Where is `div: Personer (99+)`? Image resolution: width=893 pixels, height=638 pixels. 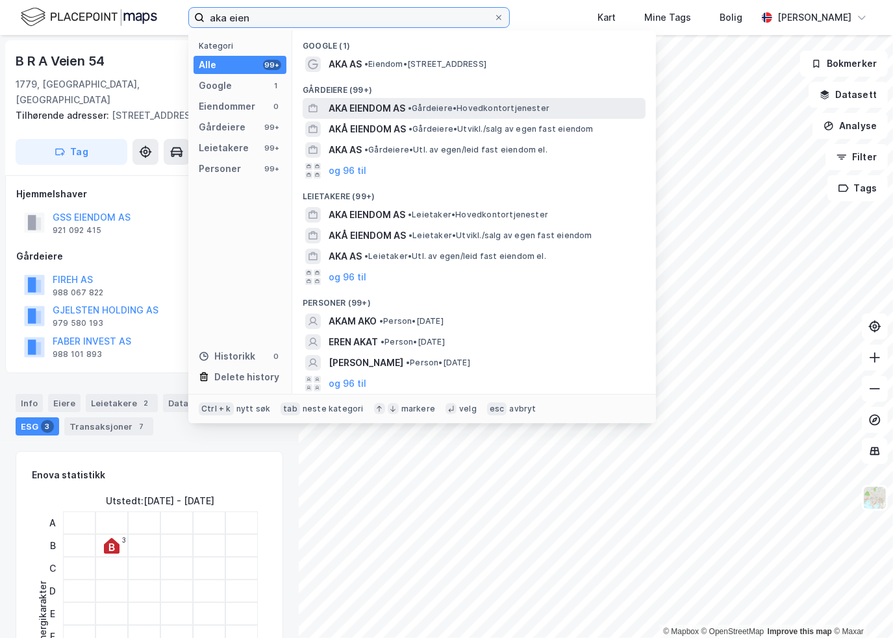
div: Personer (99+) is located at coordinates (474, 299).